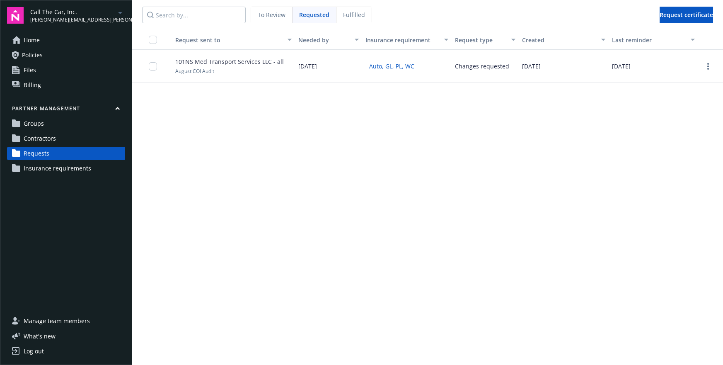 This screenshot has width=723, height=365. Describe the element at coordinates (34, 351) in the screenshot. I see `div: Log out` at that location.